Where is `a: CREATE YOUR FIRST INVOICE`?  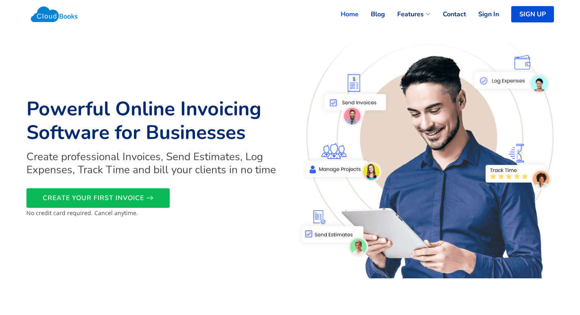
a: CREATE YOUR FIRST INVOICE is located at coordinates (98, 198).